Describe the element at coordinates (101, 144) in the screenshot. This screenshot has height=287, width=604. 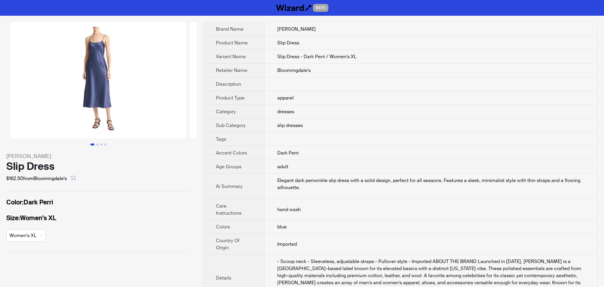
I see `button: Go to slide 3` at that location.